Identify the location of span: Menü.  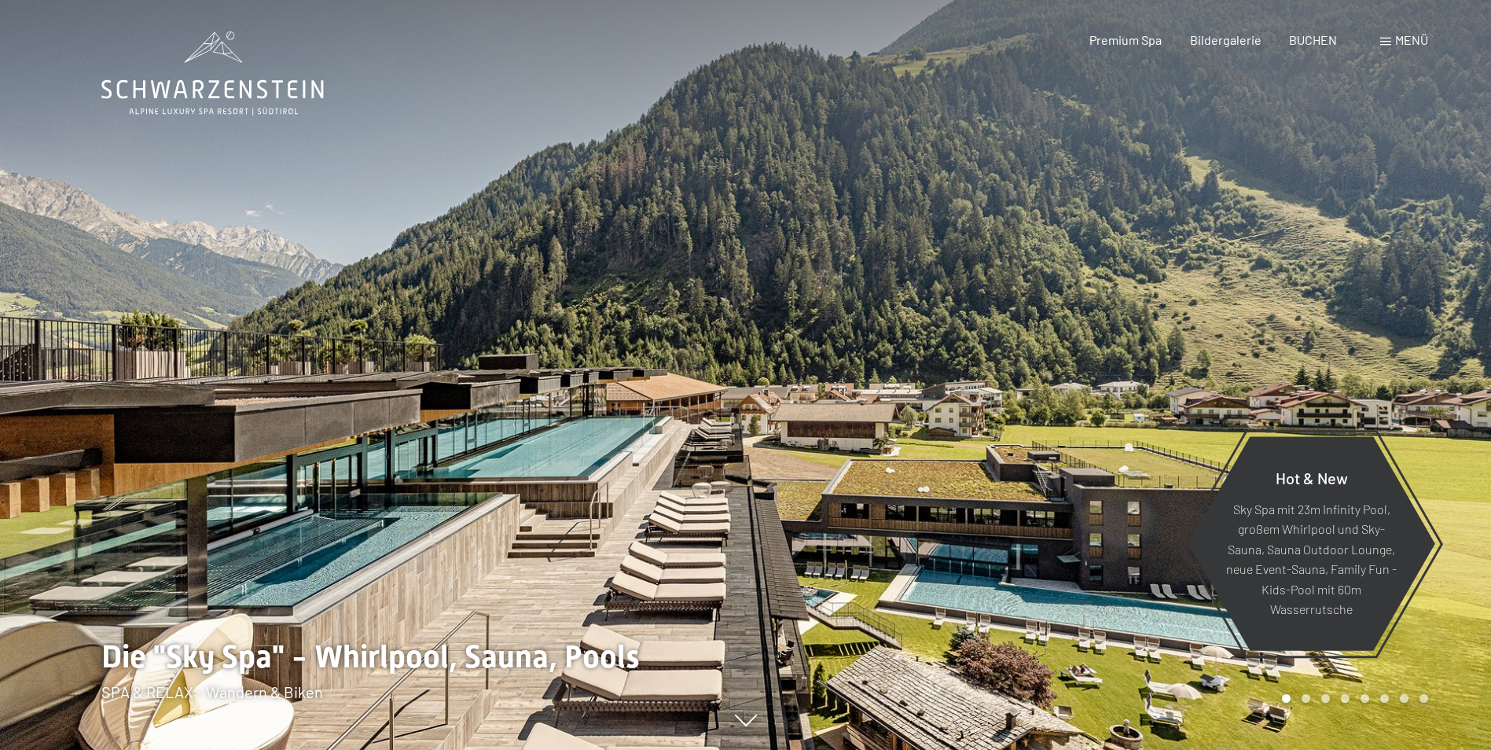
(1412, 39).